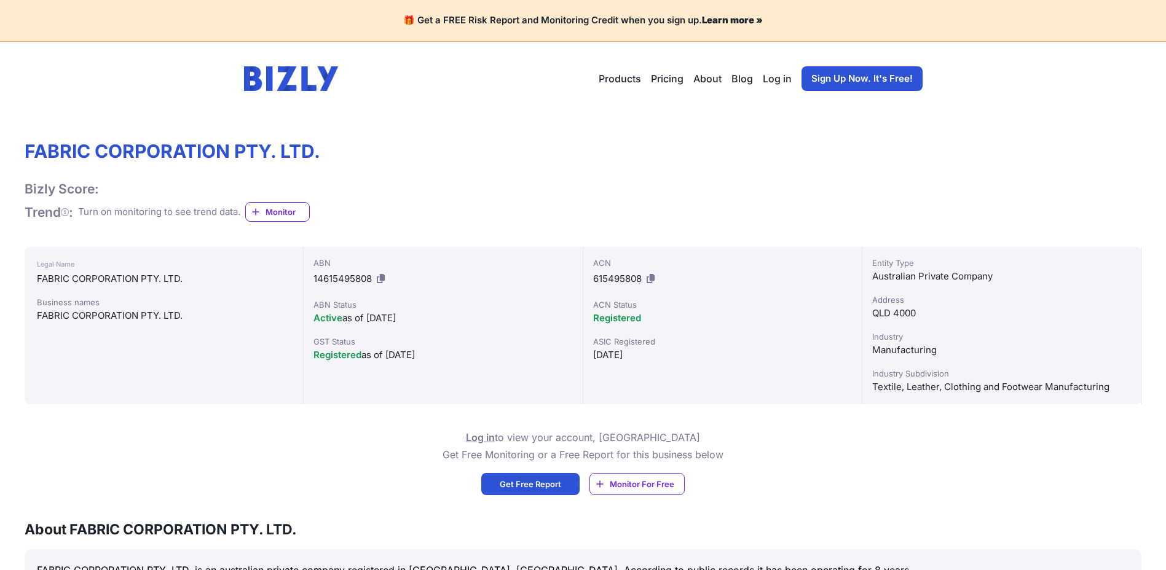 The image size is (1166, 570). I want to click on a: Learn more », so click(732, 20).